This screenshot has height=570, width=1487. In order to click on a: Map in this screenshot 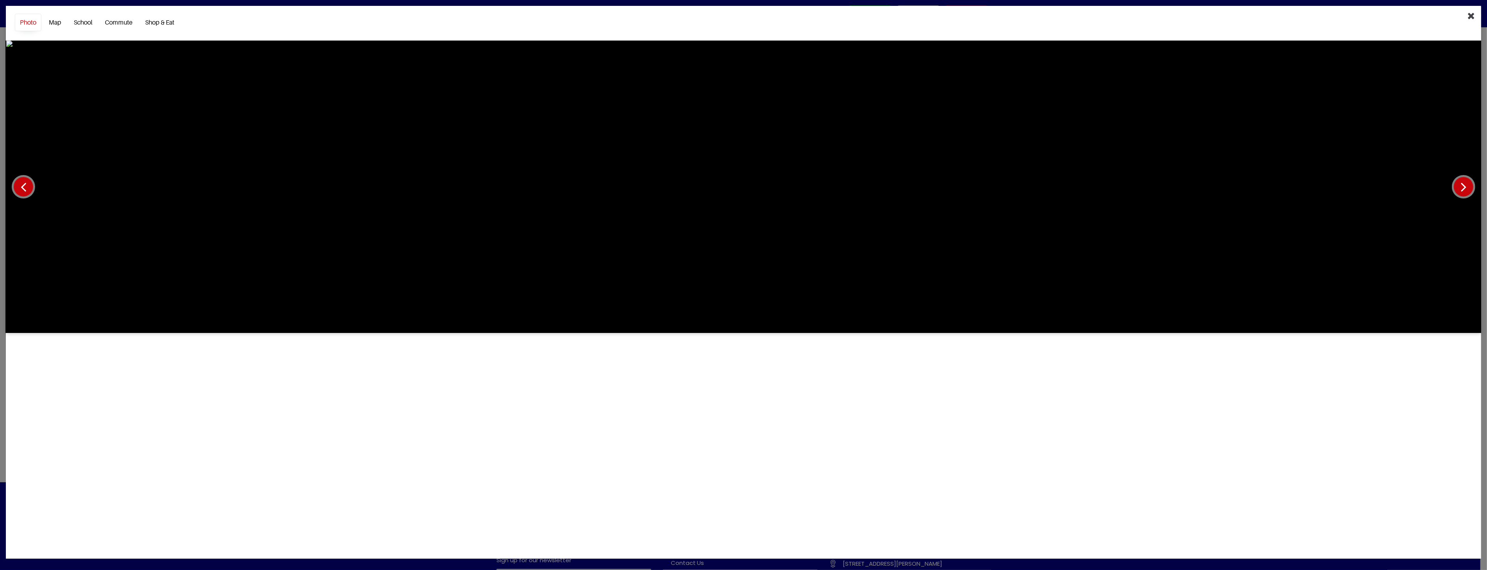, I will do `click(55, 22)`.